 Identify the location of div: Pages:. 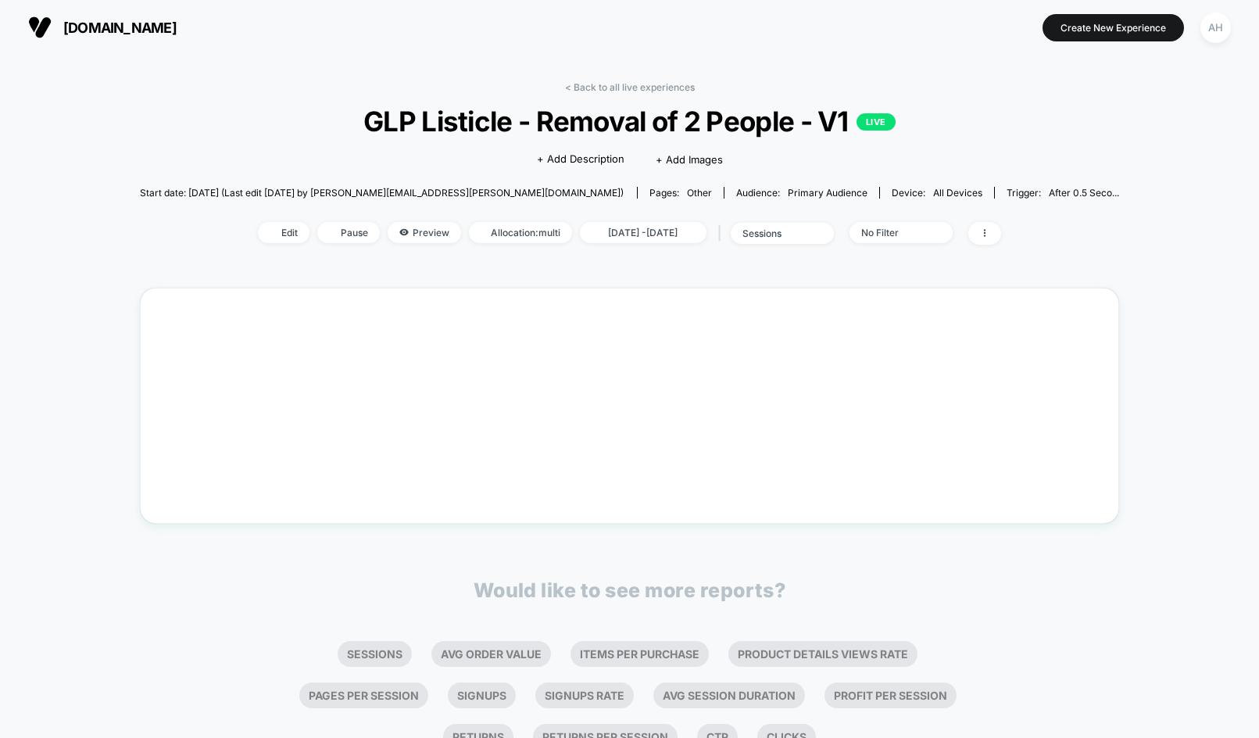
(681, 192).